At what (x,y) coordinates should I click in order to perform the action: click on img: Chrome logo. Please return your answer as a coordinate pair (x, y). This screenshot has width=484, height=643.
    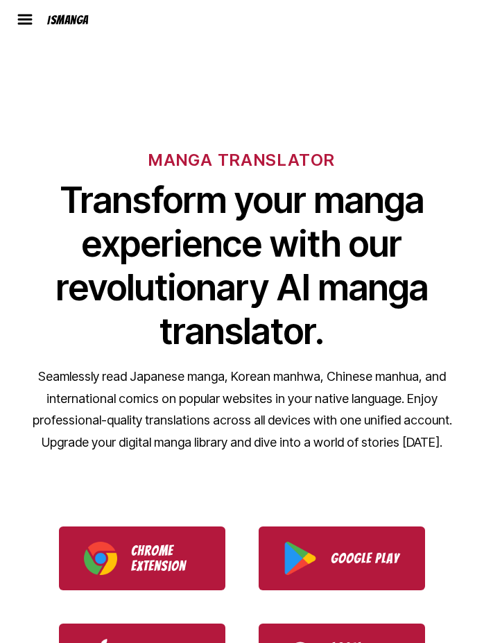
    Looking at the image, I should click on (101, 558).